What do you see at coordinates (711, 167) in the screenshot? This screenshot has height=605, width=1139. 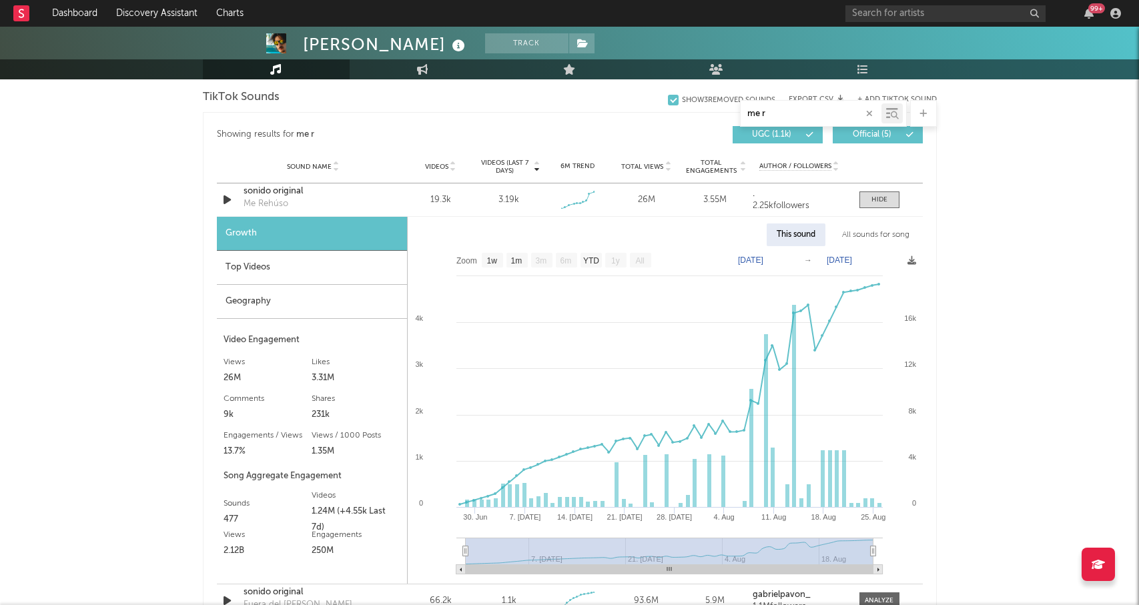 I see `span: Total Engagements` at bounding box center [711, 167].